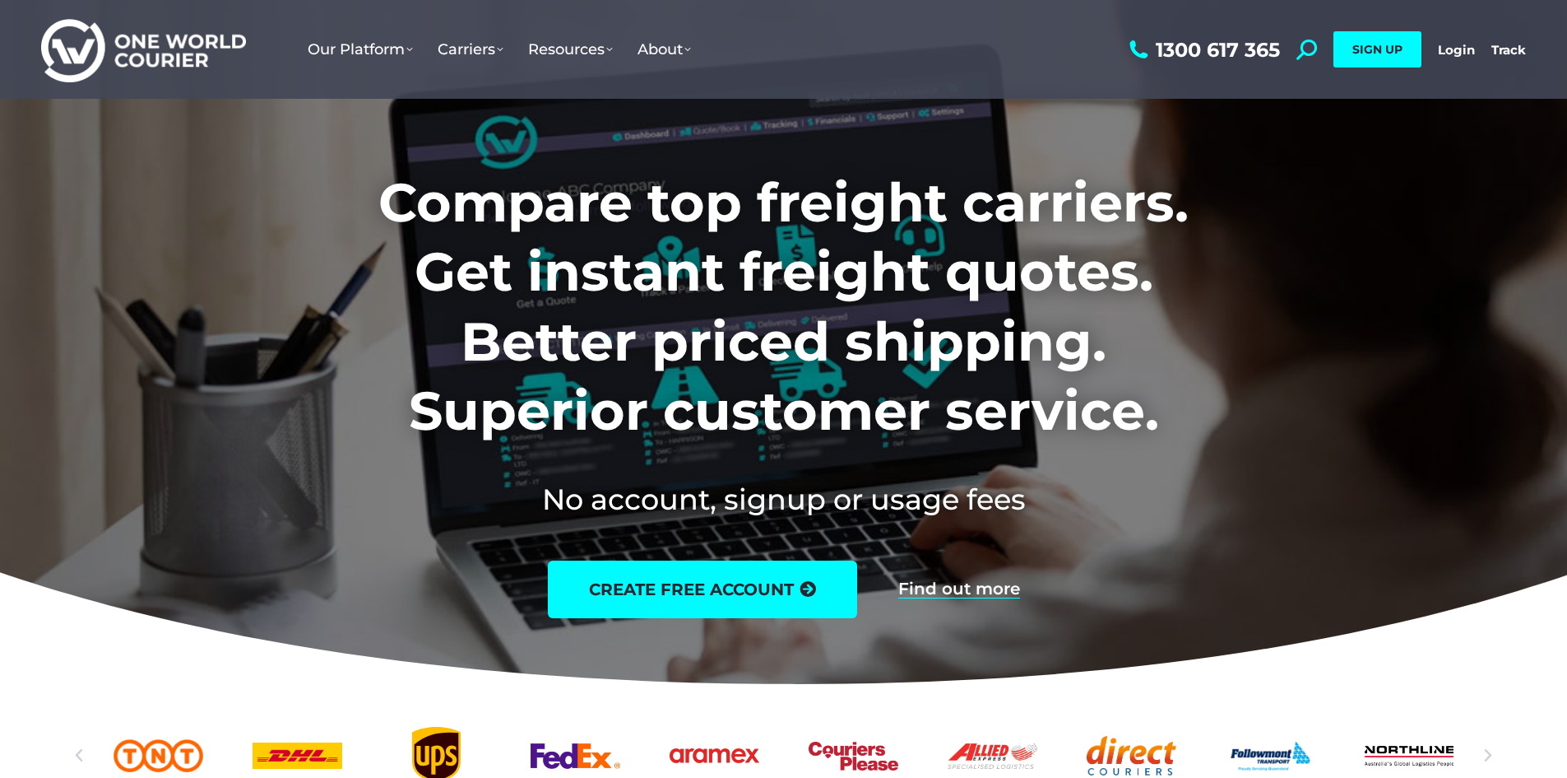 The image size is (1567, 778). What do you see at coordinates (360, 49) in the screenshot?
I see `span: Our Platform` at bounding box center [360, 49].